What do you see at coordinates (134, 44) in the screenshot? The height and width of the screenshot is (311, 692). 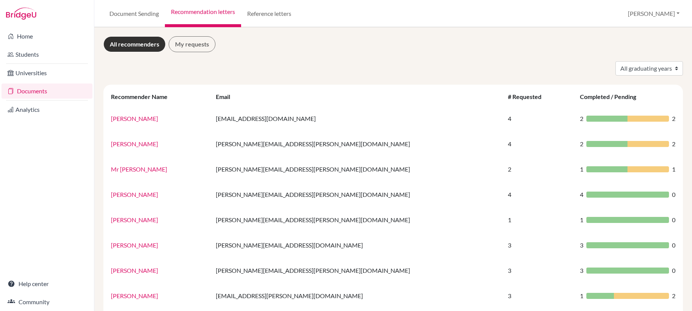 I see `a: All recommenders` at bounding box center [134, 44].